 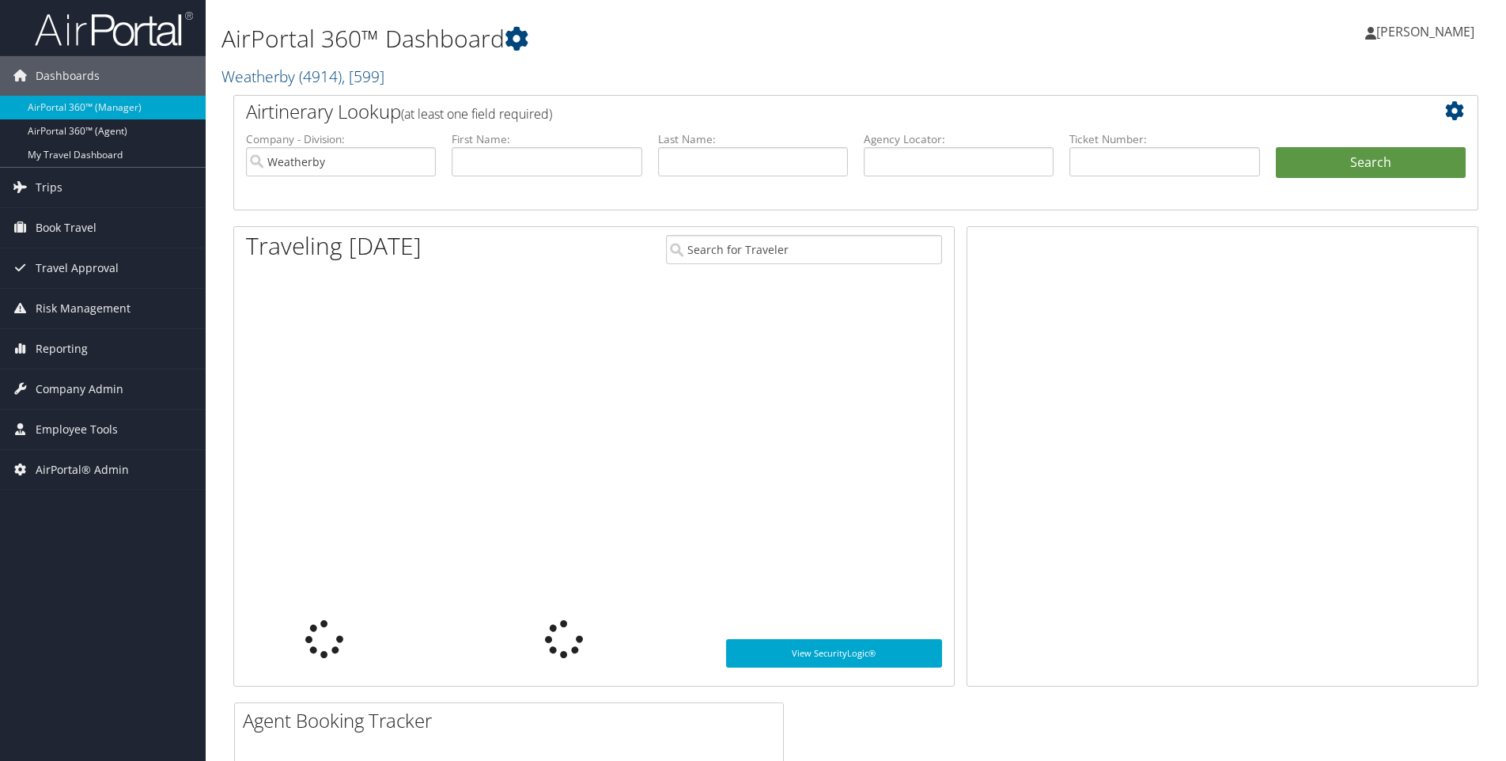 What do you see at coordinates (1164, 139) in the screenshot?
I see `label: Ticket Number:` at bounding box center [1164, 139].